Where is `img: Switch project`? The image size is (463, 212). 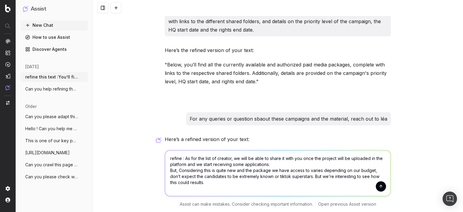
img: Switch project is located at coordinates (8, 103).